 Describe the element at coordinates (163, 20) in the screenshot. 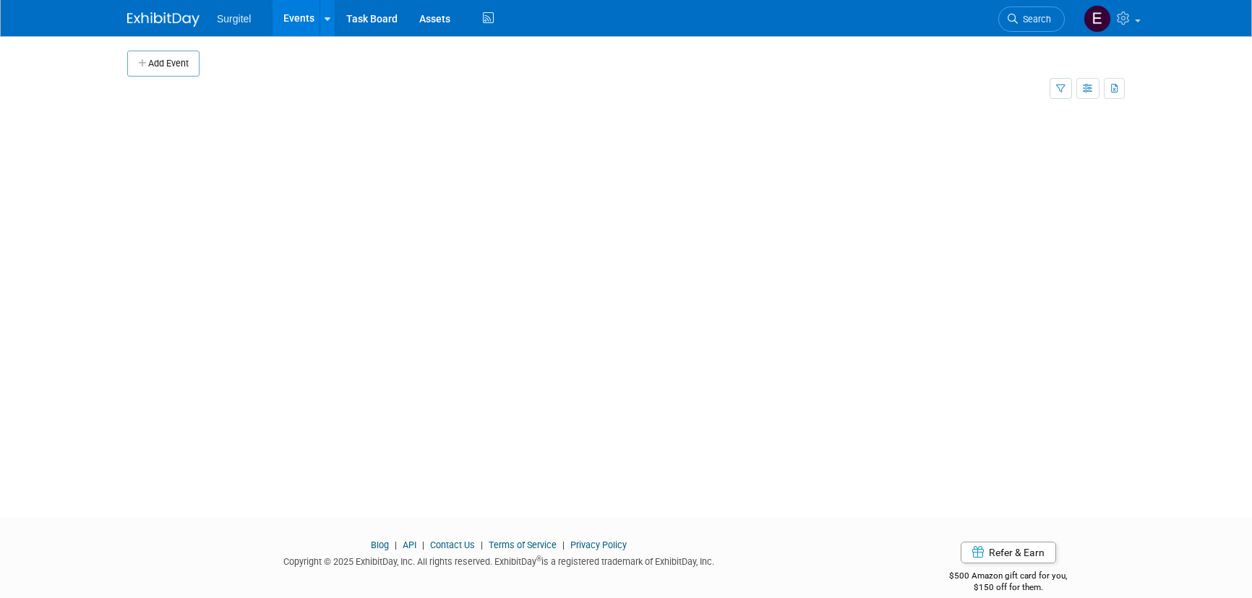

I see `img: ExhibitDay` at that location.